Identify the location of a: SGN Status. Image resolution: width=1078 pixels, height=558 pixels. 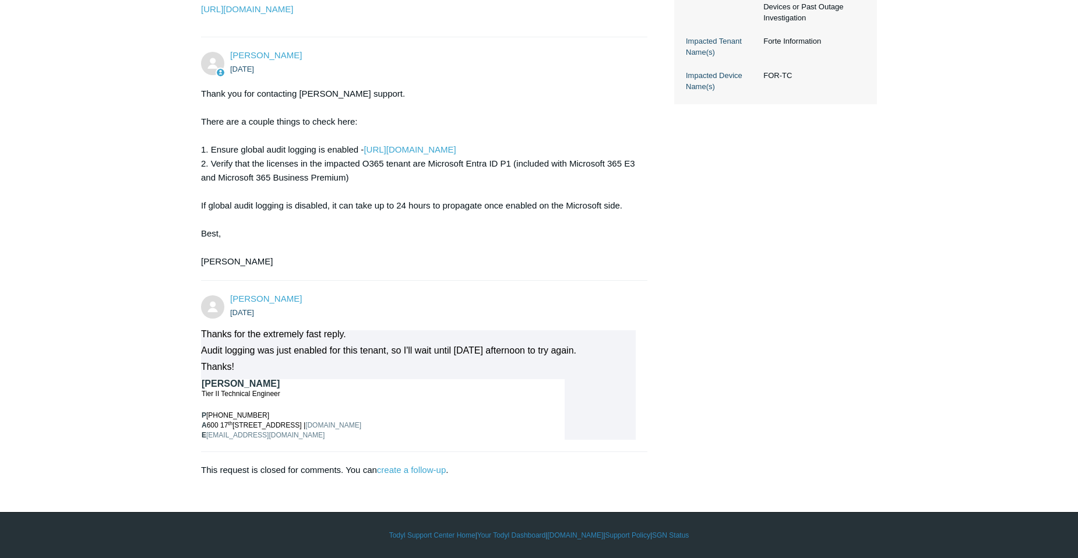
(670, 536).